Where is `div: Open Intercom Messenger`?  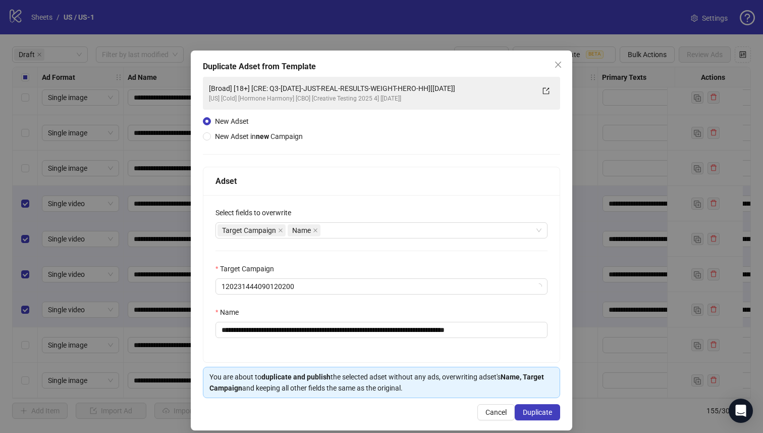
div: Open Intercom Messenger is located at coordinates (741, 410).